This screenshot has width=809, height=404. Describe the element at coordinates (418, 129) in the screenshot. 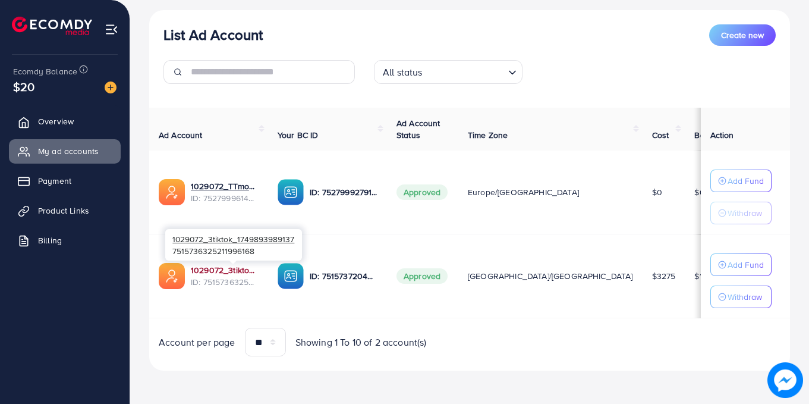

I see `span: Ad Account Status` at that location.